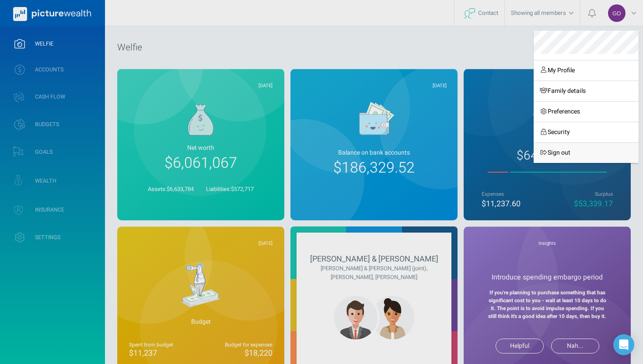 Image resolution: width=643 pixels, height=364 pixels. Describe the element at coordinates (586, 152) in the screenshot. I see `a: Sign out` at that location.